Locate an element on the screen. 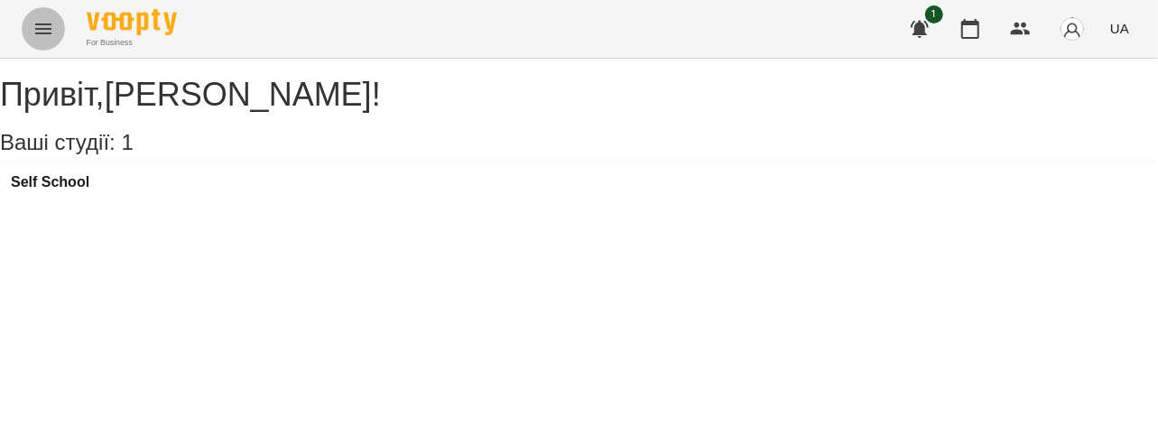  span: UA is located at coordinates (1119, 28).